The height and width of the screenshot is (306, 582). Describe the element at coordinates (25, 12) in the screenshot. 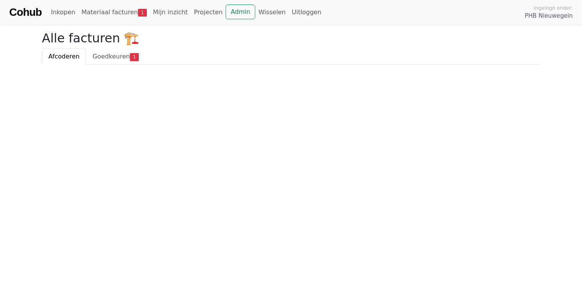

I see `a: Cohub` at that location.